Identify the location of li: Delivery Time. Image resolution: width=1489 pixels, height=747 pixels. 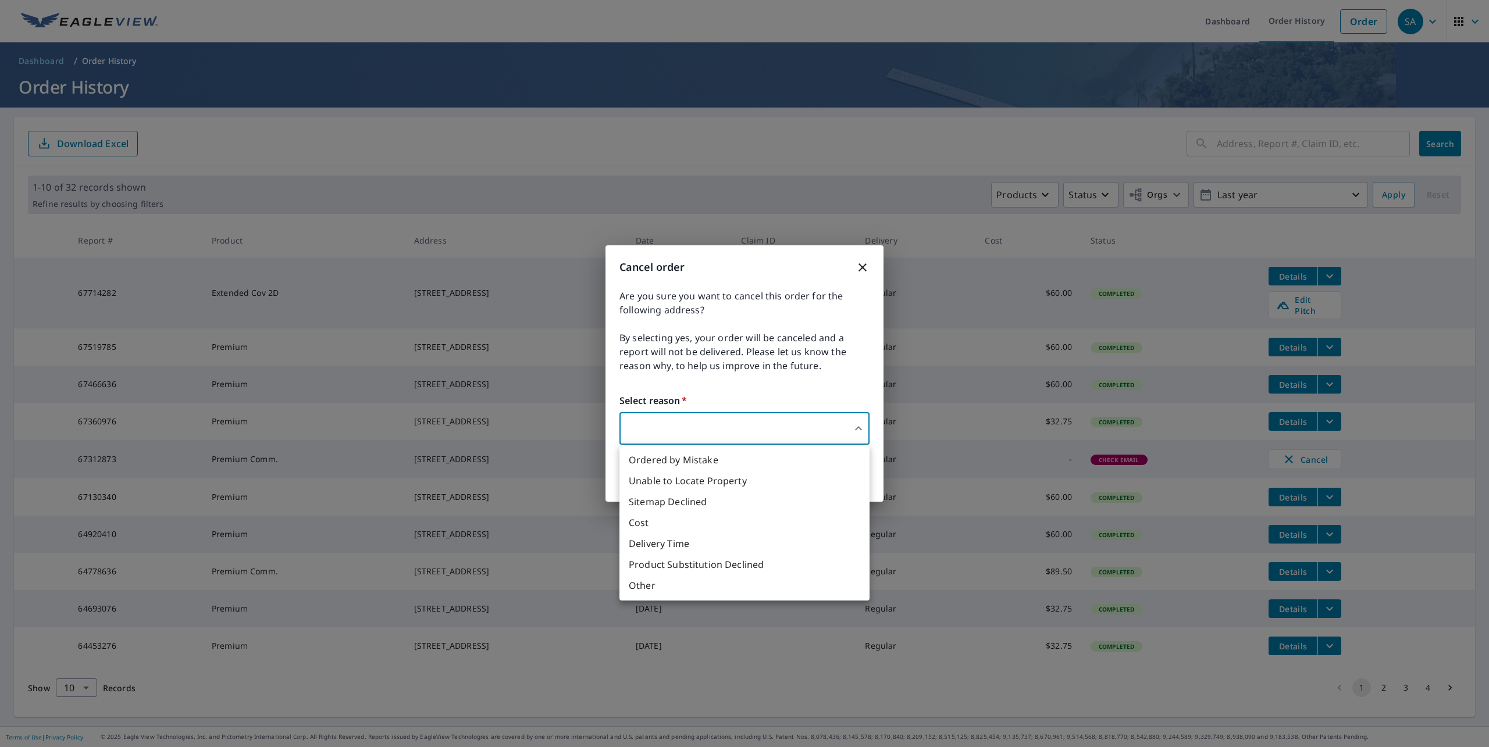
(744, 544).